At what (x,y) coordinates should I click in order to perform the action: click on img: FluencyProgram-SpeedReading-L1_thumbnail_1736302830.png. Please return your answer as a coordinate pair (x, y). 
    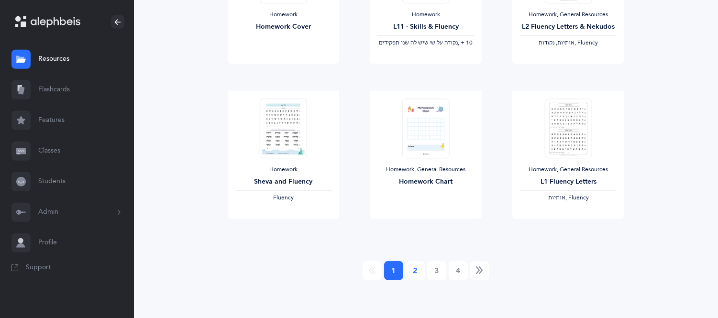
    Looking at the image, I should click on (568, 128).